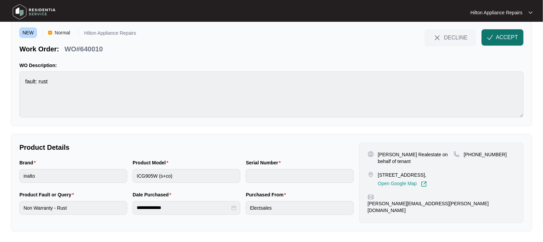 This screenshot has width=543, height=242. Describe the element at coordinates (62, 33) in the screenshot. I see `span: Normal` at that location.